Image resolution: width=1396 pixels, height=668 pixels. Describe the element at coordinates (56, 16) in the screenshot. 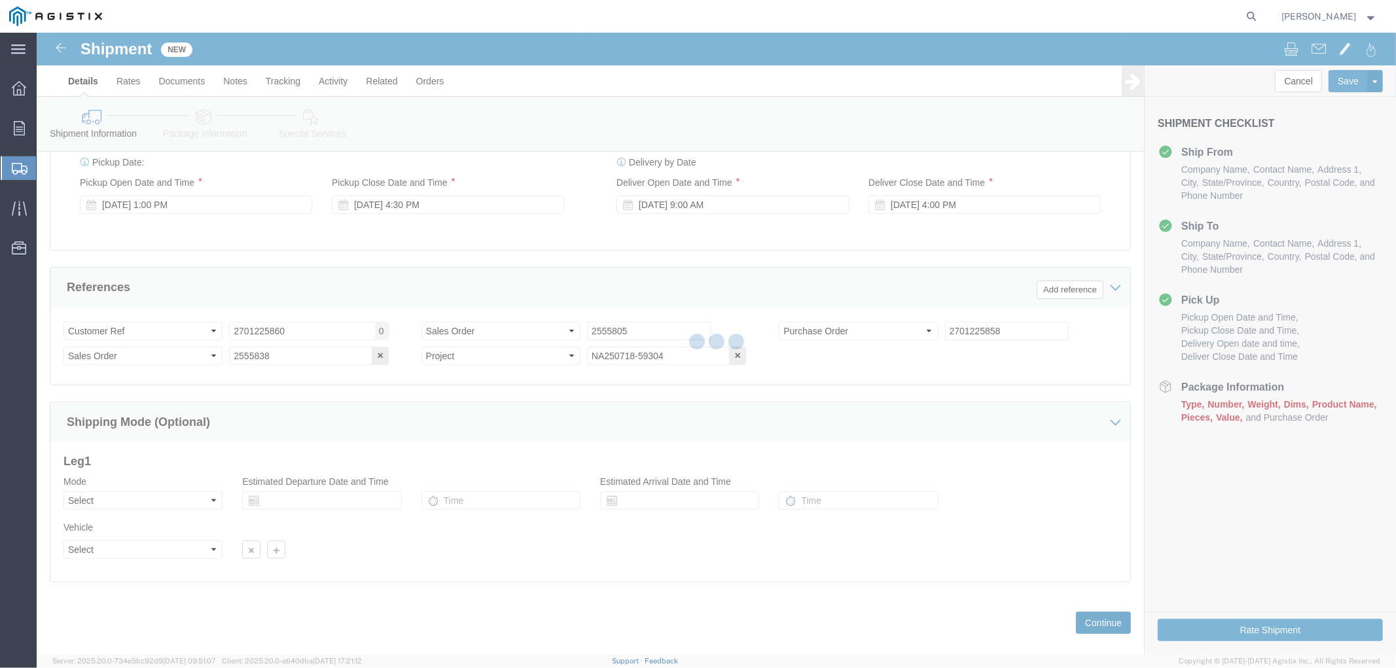

I see `img: logo` at that location.